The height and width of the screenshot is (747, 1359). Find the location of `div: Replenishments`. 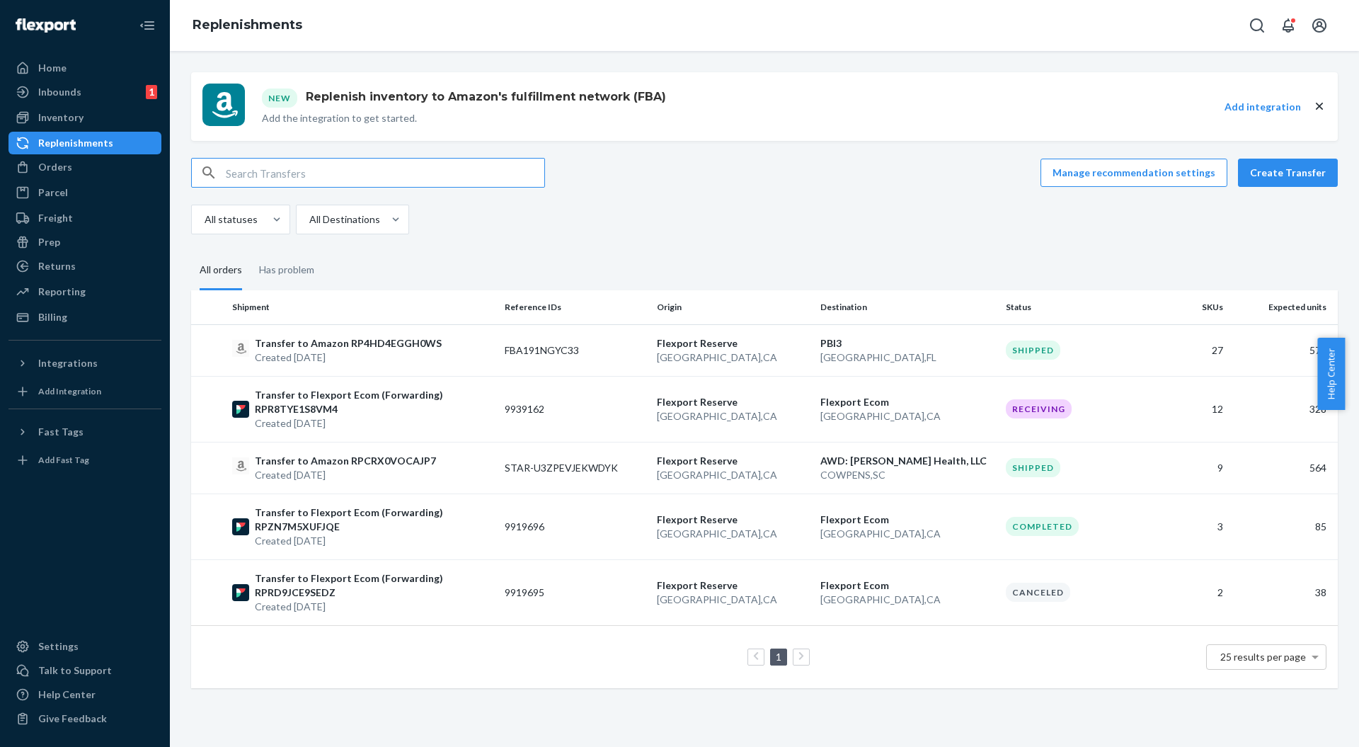

div: Replenishments is located at coordinates (76, 143).